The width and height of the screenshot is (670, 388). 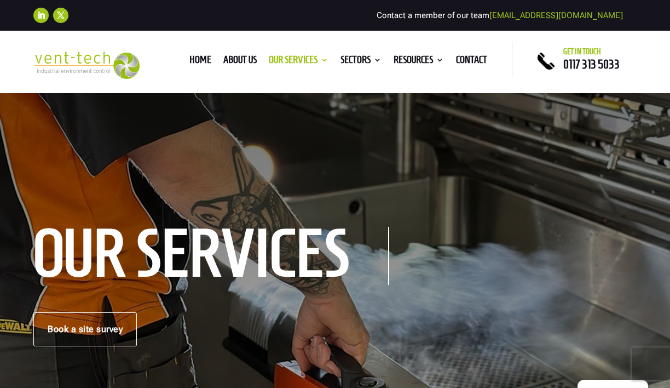 I want to click on a: About us, so click(x=240, y=62).